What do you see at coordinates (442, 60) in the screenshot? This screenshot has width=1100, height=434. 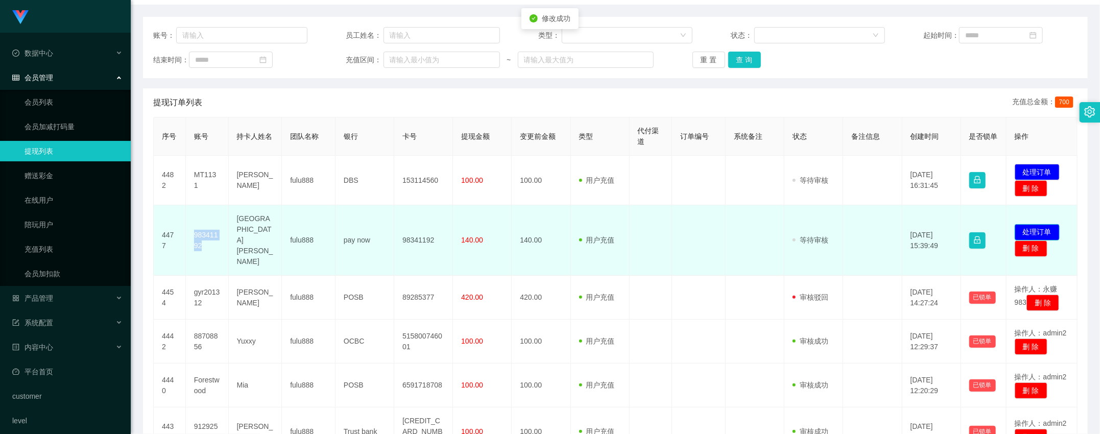 I see `input: 请输入最小值为` at bounding box center [442, 60].